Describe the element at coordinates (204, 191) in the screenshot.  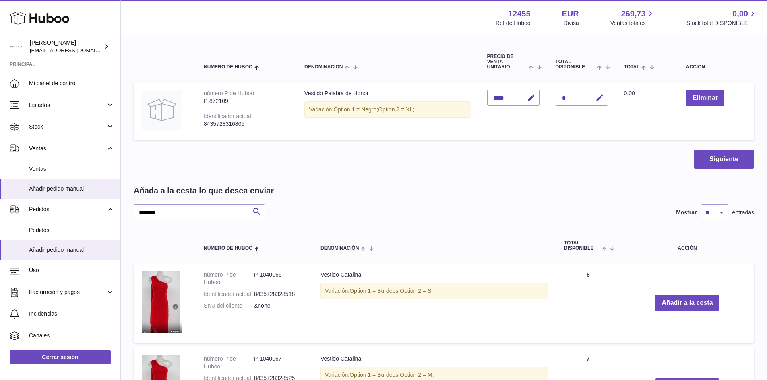
I see `h2: Añada a la cesta lo que desea enviar` at that location.